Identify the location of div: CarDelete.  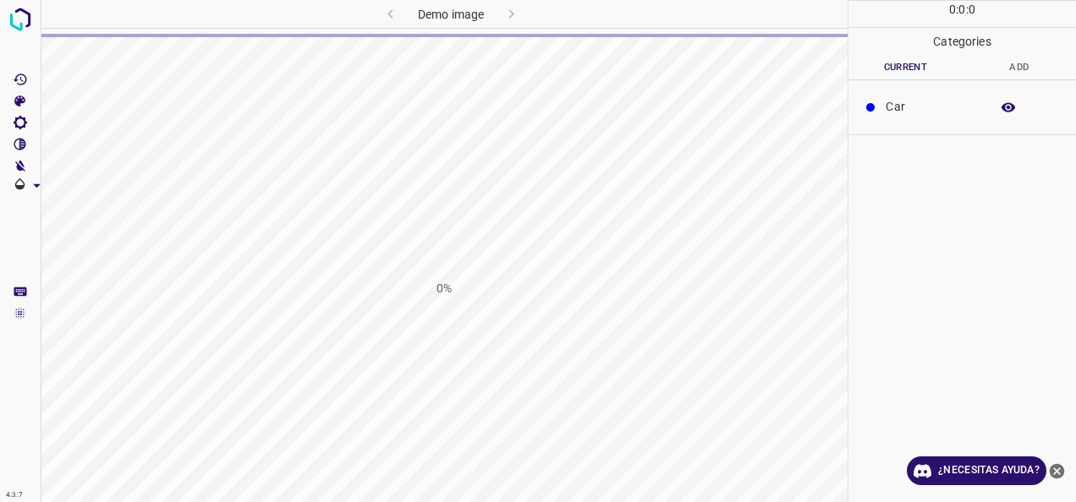
(962, 107).